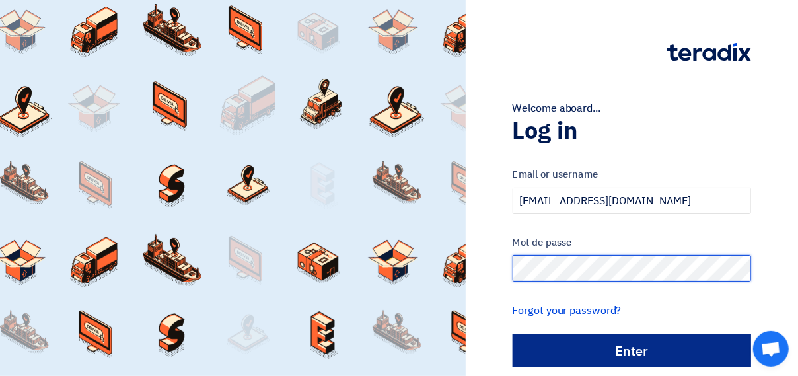  I want to click on h1: Log in, so click(632, 131).